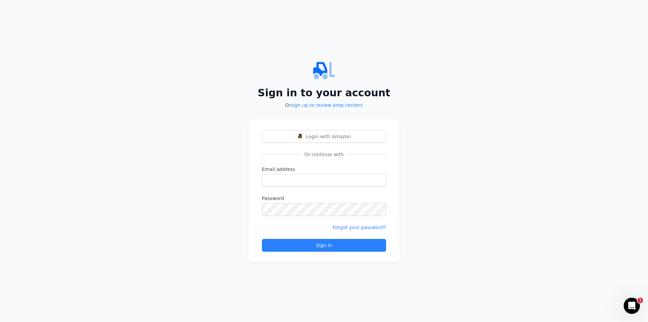  I want to click on span: Login with Amazon, so click(328, 136).